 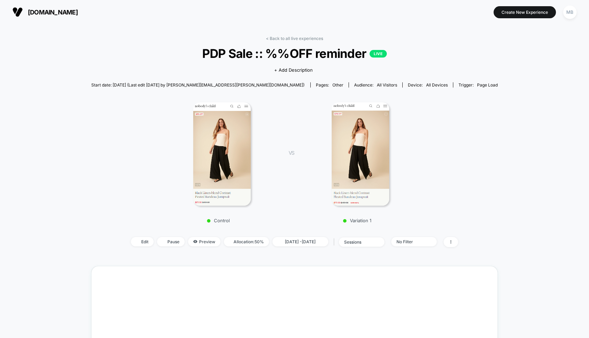 I want to click on span: all devices, so click(x=437, y=85).